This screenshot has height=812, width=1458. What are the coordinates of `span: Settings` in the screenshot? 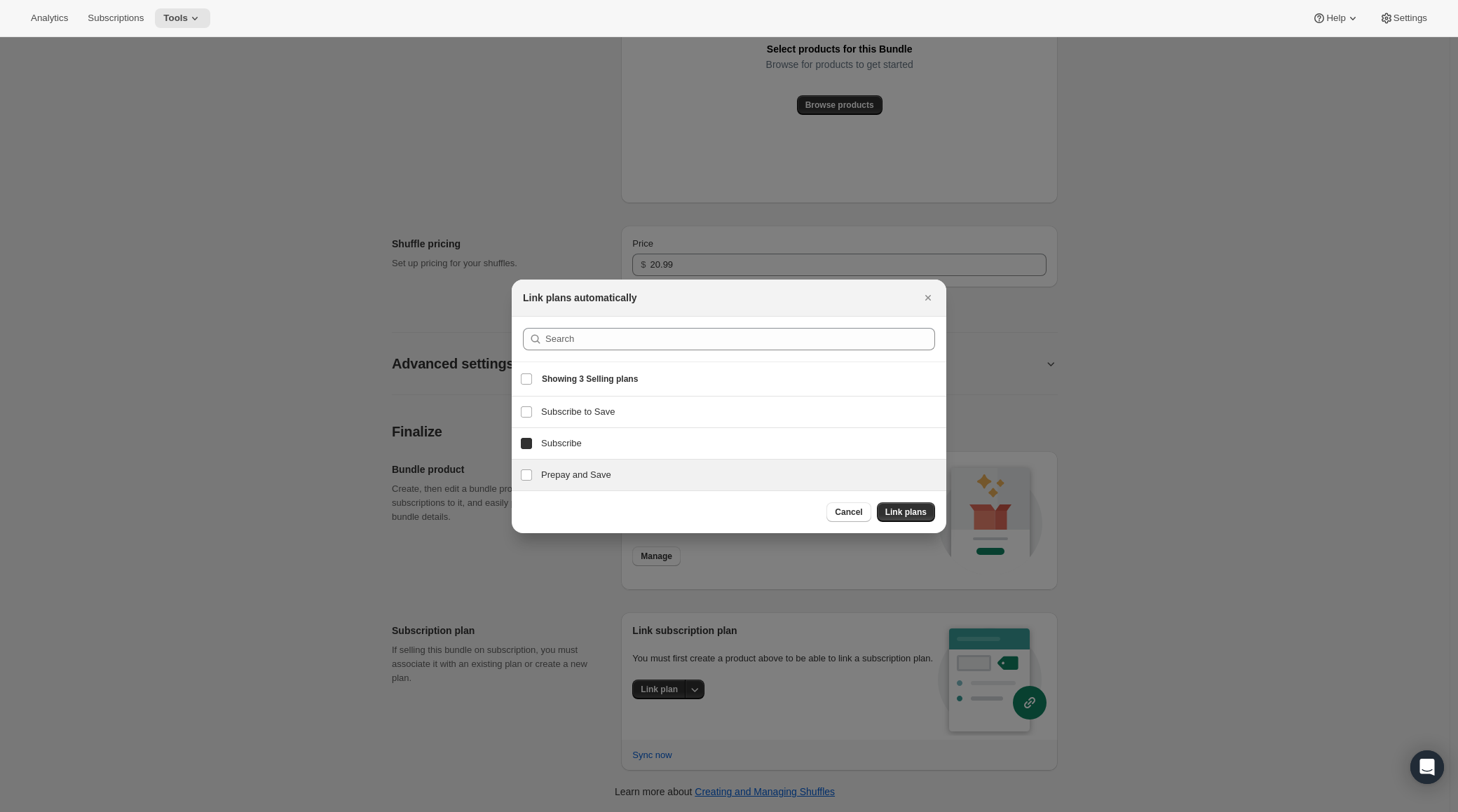 It's located at (1410, 19).